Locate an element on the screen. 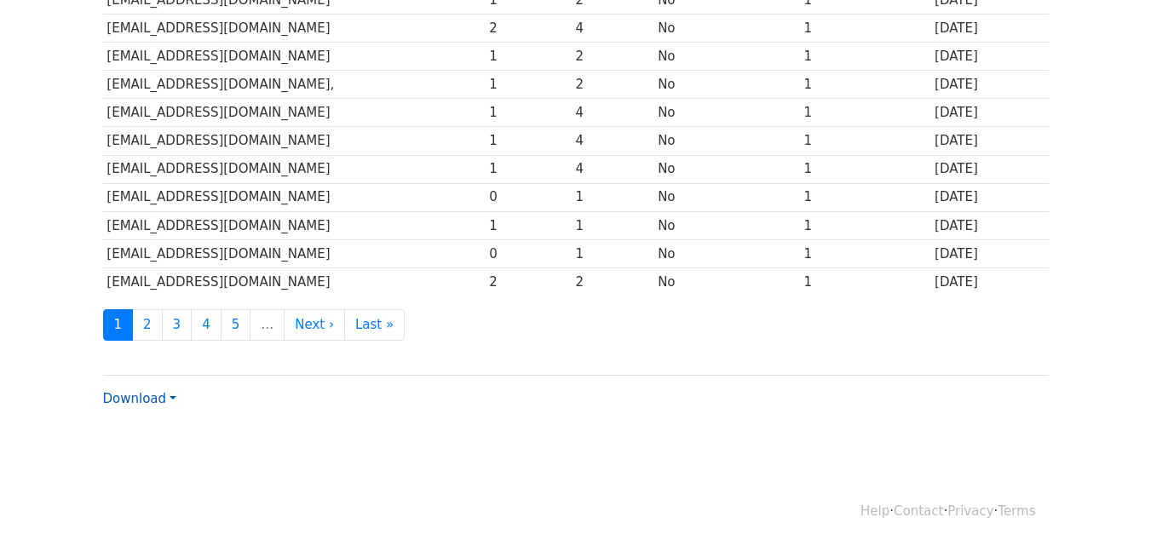  a: 3 is located at coordinates (177, 325).